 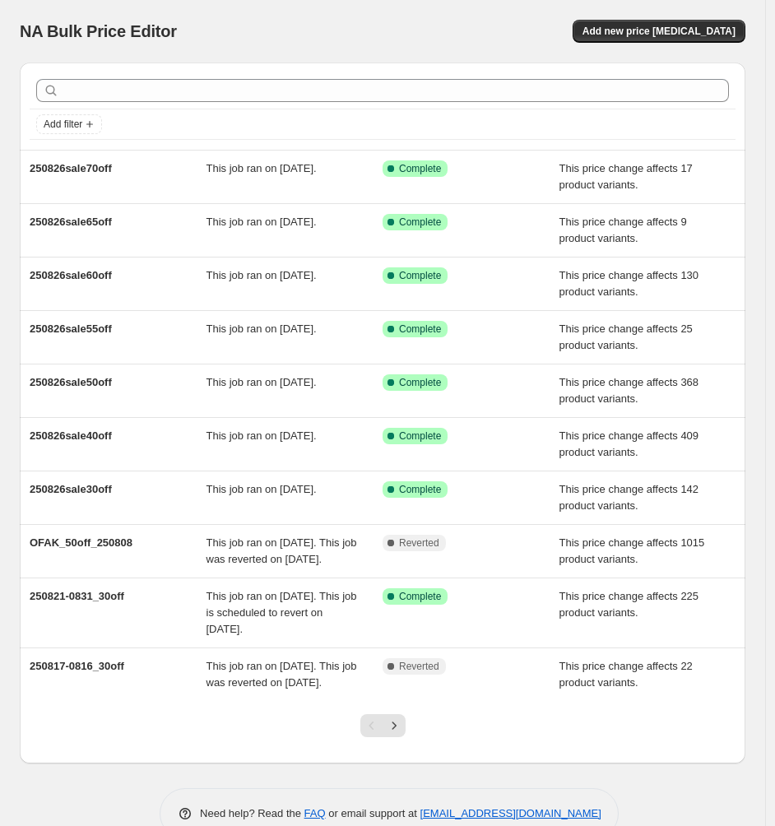 I want to click on span: This price change affects 25 product variants., so click(x=626, y=337).